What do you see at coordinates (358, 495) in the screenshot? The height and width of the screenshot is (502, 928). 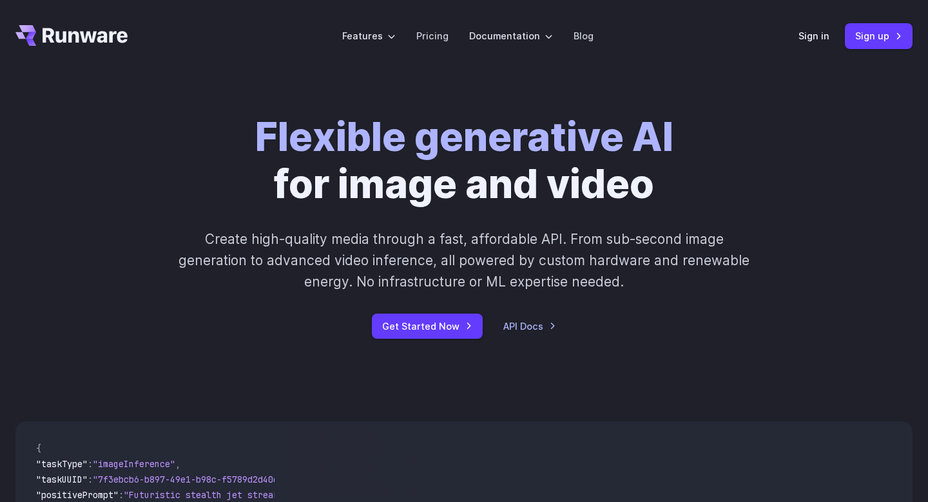 I see `span: "Futuristic stealth jet streaking through a neon-lit cityscape with glowing purple exhaust"` at bounding box center [358, 495].